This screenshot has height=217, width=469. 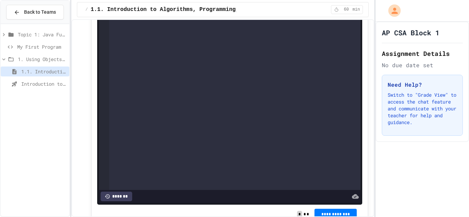 I want to click on h3: Need Help?, so click(x=422, y=85).